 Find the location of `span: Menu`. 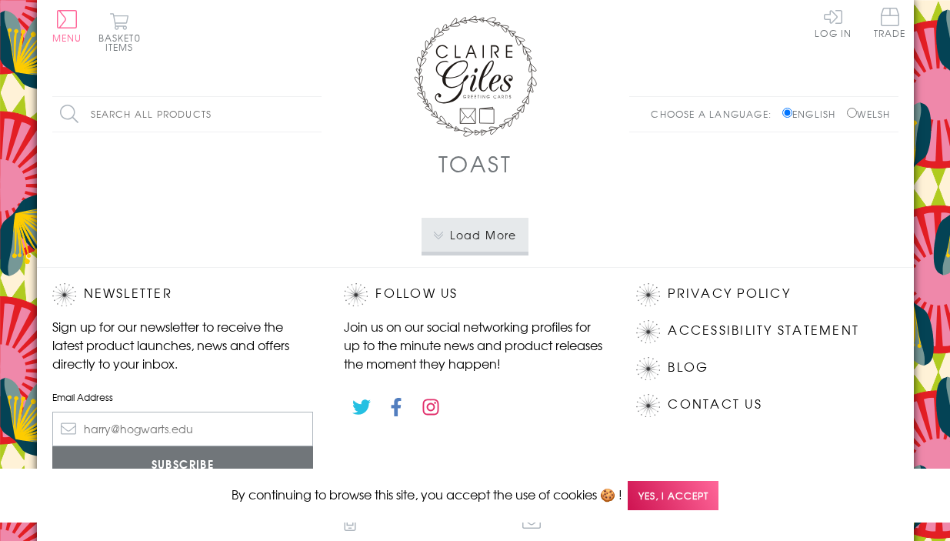

span: Menu is located at coordinates (67, 38).